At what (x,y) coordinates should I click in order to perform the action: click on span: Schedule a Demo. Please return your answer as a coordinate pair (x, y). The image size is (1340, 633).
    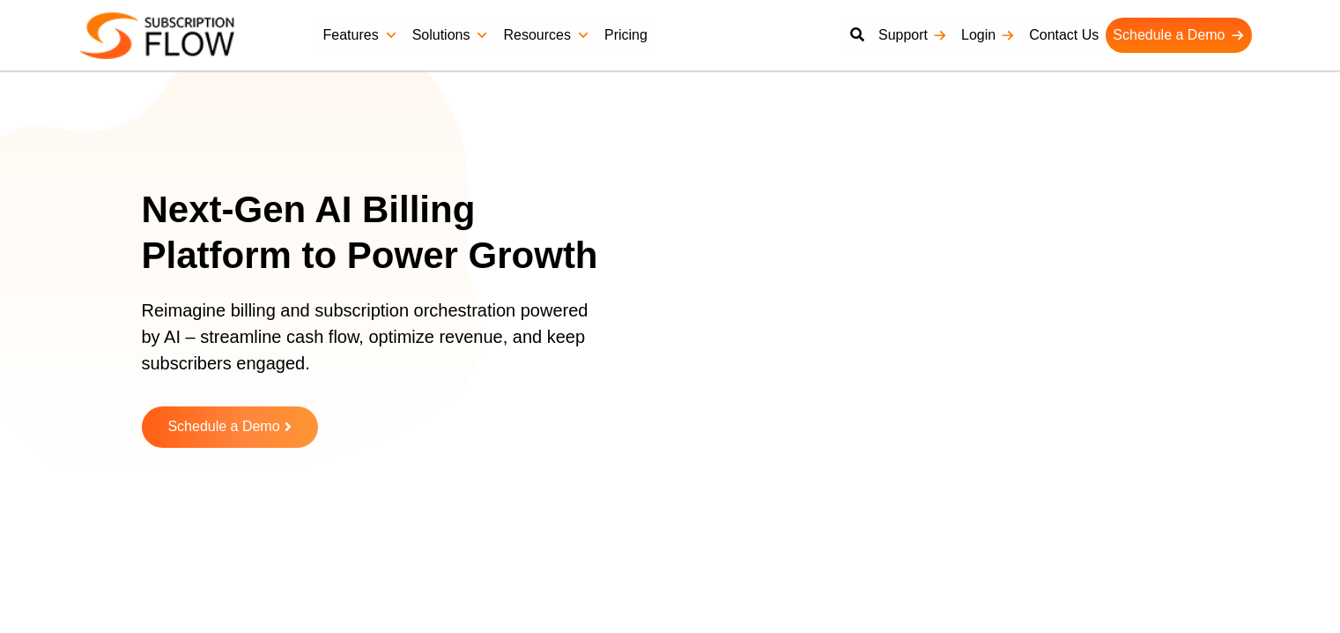
    Looking at the image, I should click on (223, 427).